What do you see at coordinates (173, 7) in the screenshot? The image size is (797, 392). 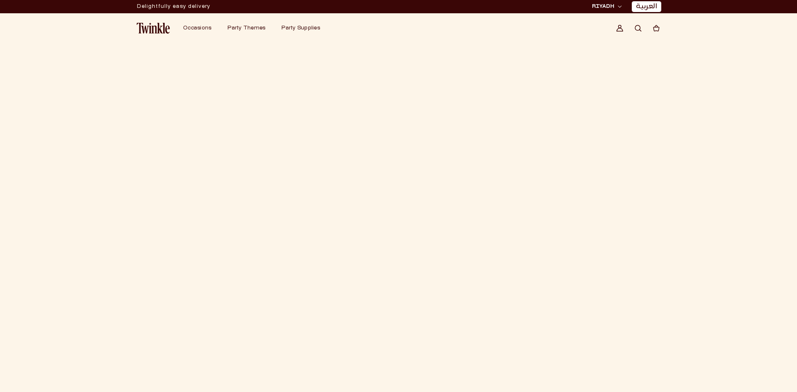 I see `div: Announcement` at bounding box center [173, 7].